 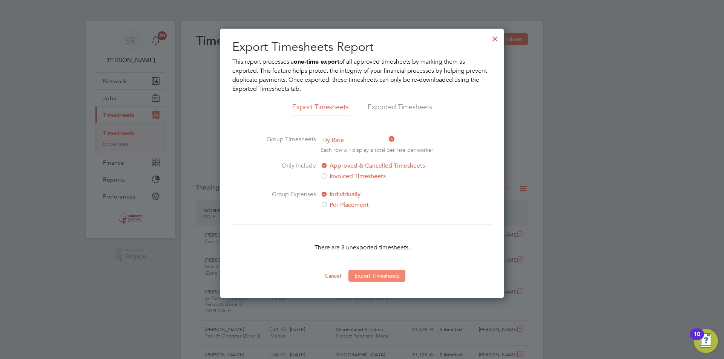 I want to click on label: Per Placement, so click(x=383, y=205).